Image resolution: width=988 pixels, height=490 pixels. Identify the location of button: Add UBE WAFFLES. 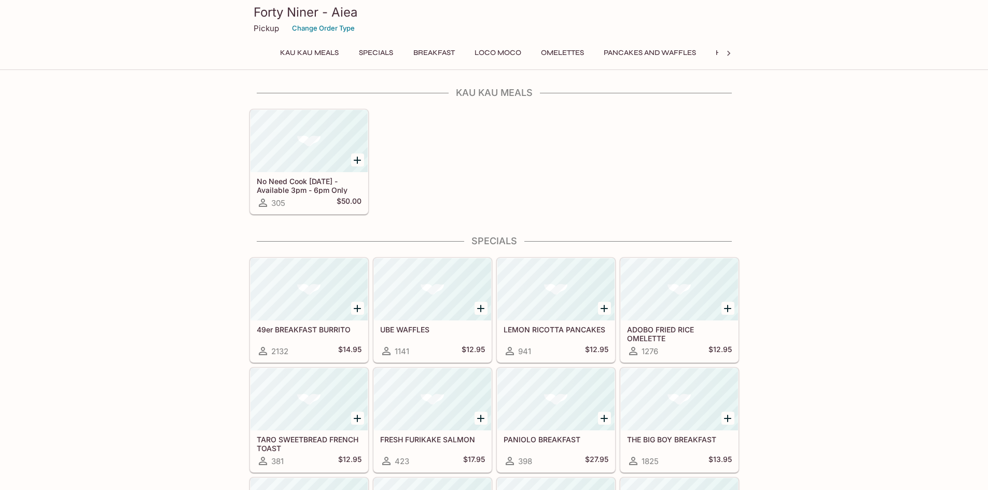
(481, 308).